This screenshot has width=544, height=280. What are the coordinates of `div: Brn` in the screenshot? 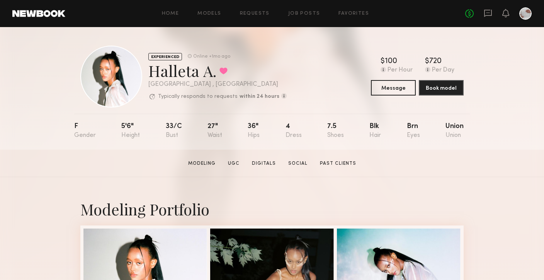 It's located at (414, 131).